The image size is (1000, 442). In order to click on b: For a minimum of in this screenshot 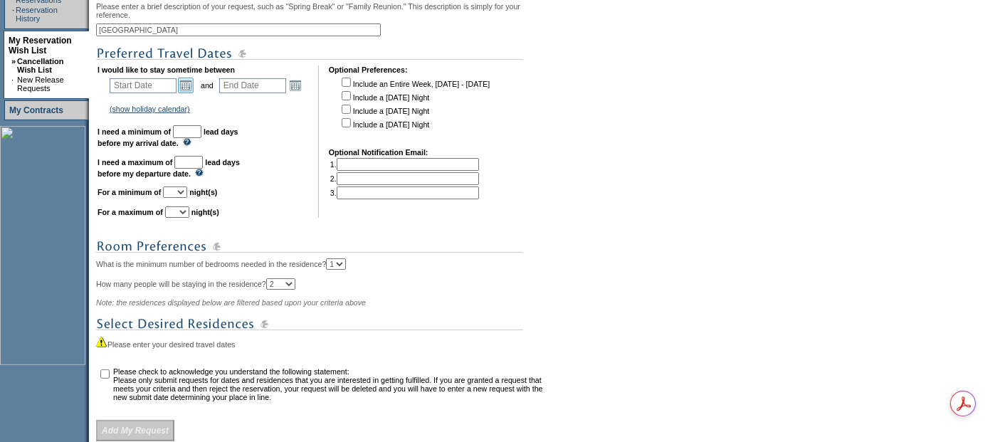, I will do `click(129, 192)`.